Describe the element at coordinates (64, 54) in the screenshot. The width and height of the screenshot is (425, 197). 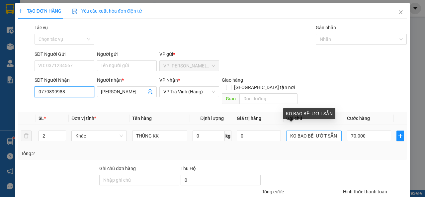
I see `div: SĐT Người Gửi` at that location.